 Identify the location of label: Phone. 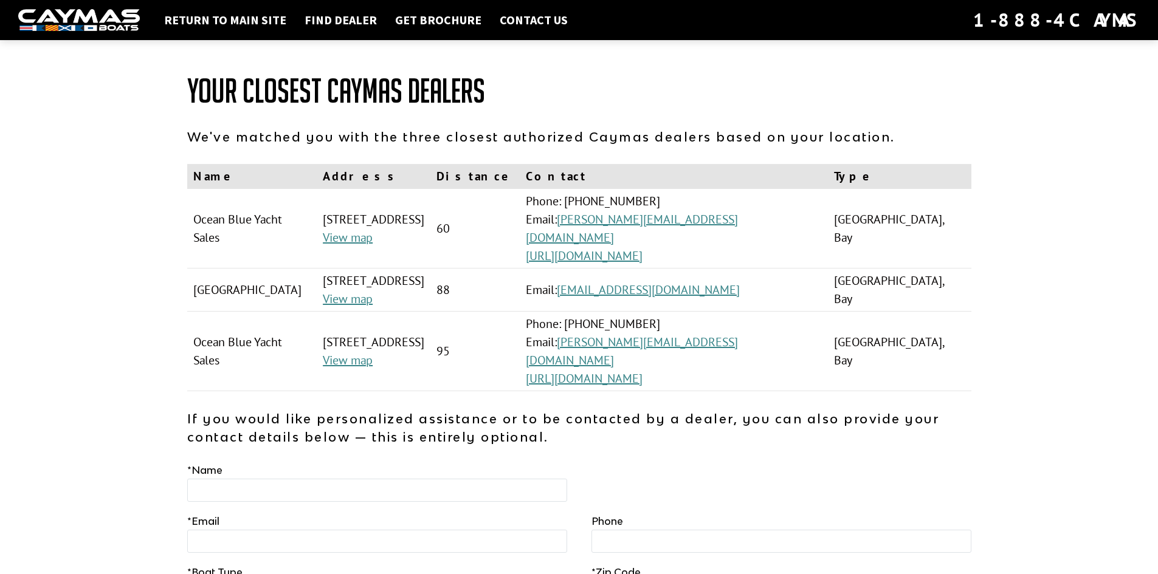
(607, 522).